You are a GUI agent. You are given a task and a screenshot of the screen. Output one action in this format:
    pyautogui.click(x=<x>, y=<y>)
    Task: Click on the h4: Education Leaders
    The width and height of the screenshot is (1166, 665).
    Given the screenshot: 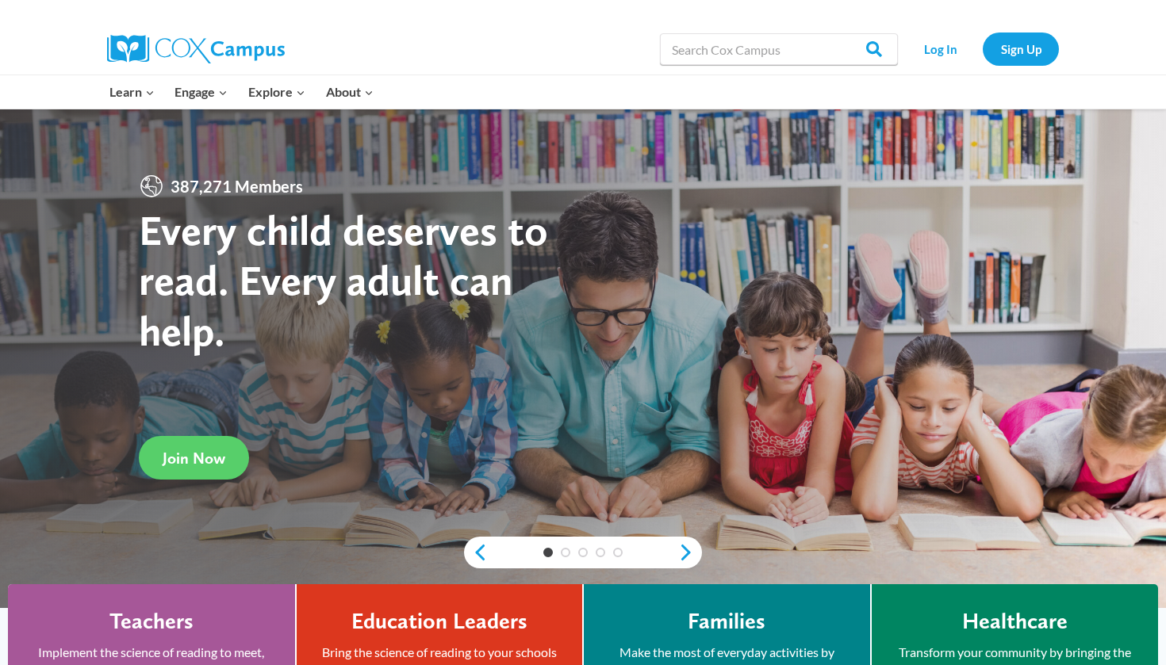 What is the action you would take?
    pyautogui.click(x=439, y=622)
    